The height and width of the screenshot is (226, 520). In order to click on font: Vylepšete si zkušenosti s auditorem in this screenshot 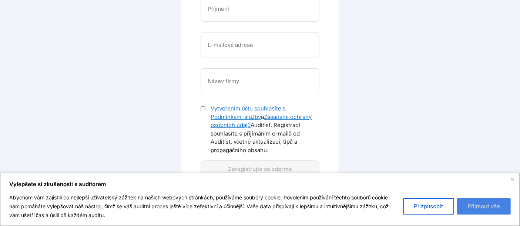, I will do `click(58, 184)`.